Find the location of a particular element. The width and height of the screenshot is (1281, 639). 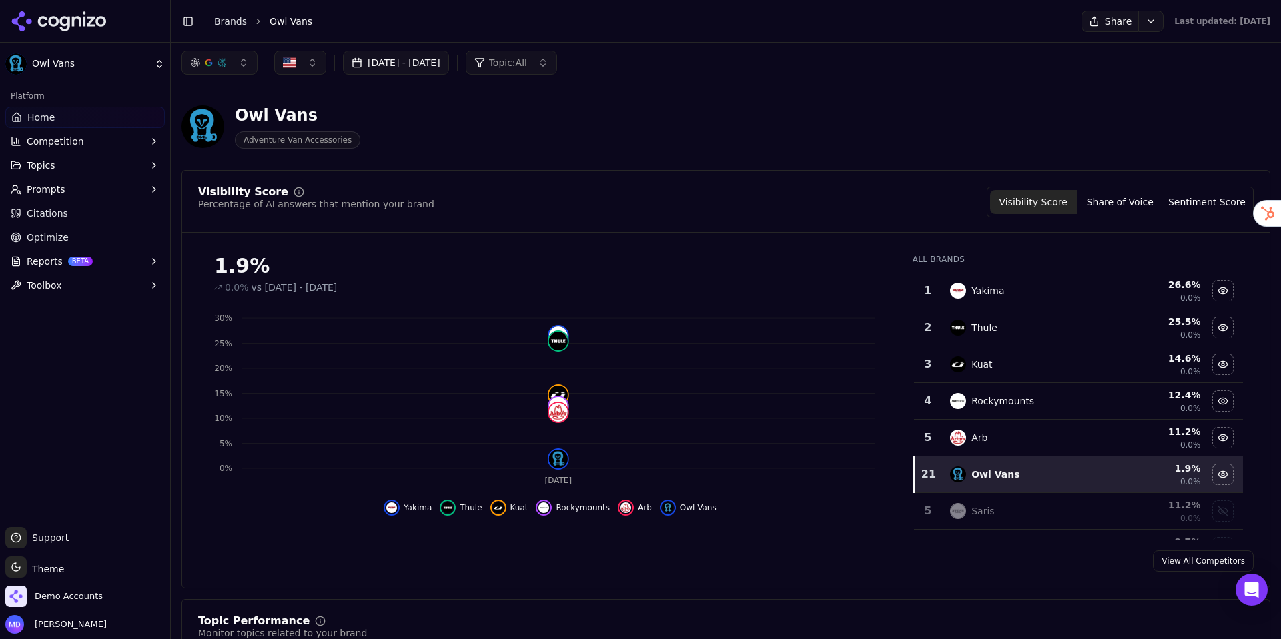

tr: 1yakimaYakima26.6%0.0%Hide yakima data is located at coordinates (1078, 291).